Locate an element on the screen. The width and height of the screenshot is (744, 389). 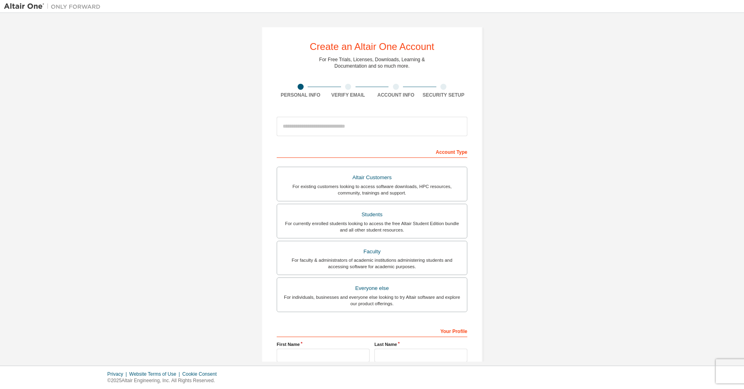
div: Verify Email is located at coordinates (349, 95).